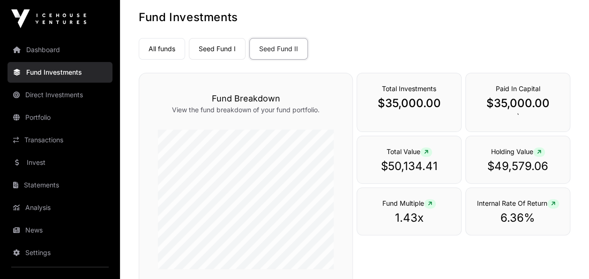 This screenshot has width=589, height=279. Describe the element at coordinates (60, 72) in the screenshot. I see `a: Fund Investments` at that location.